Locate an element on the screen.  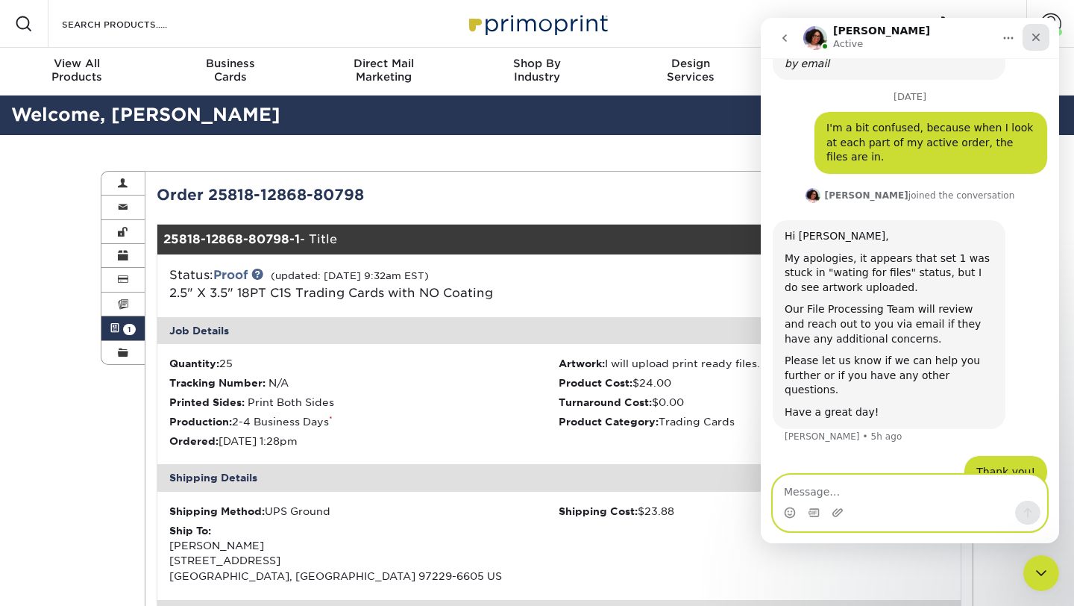
div: Order 25818-12868-80798 is located at coordinates (352, 195).